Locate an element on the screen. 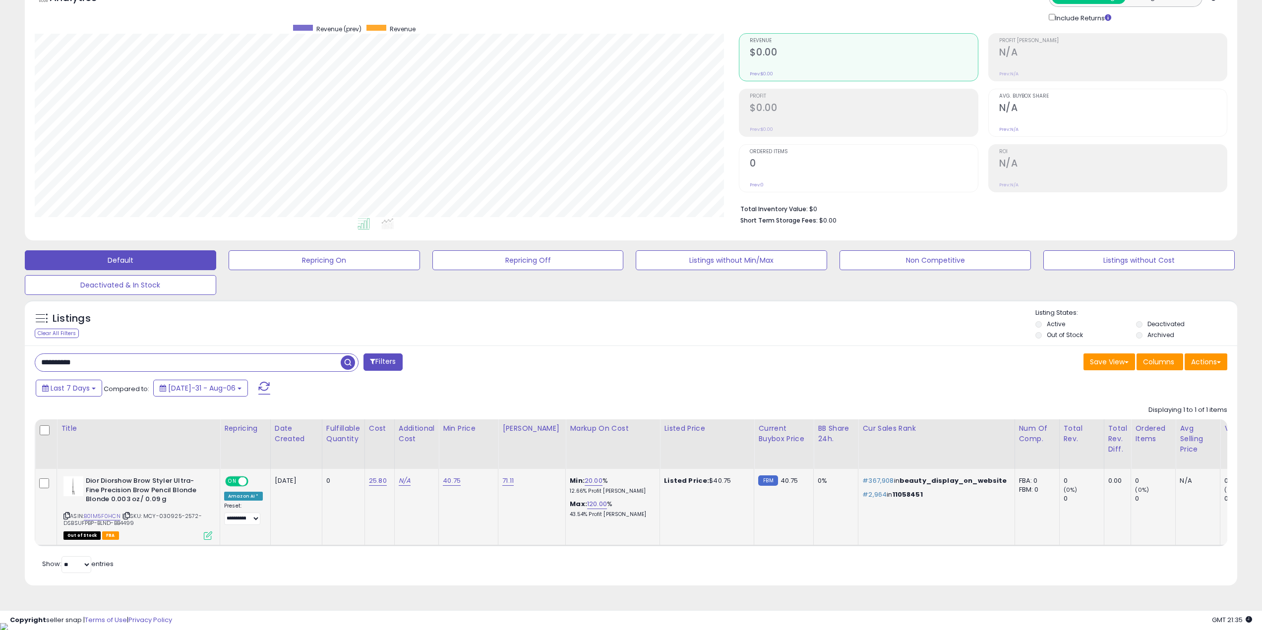 Image resolution: width=1262 pixels, height=630 pixels. span: Last 7 Days is located at coordinates (70, 388).